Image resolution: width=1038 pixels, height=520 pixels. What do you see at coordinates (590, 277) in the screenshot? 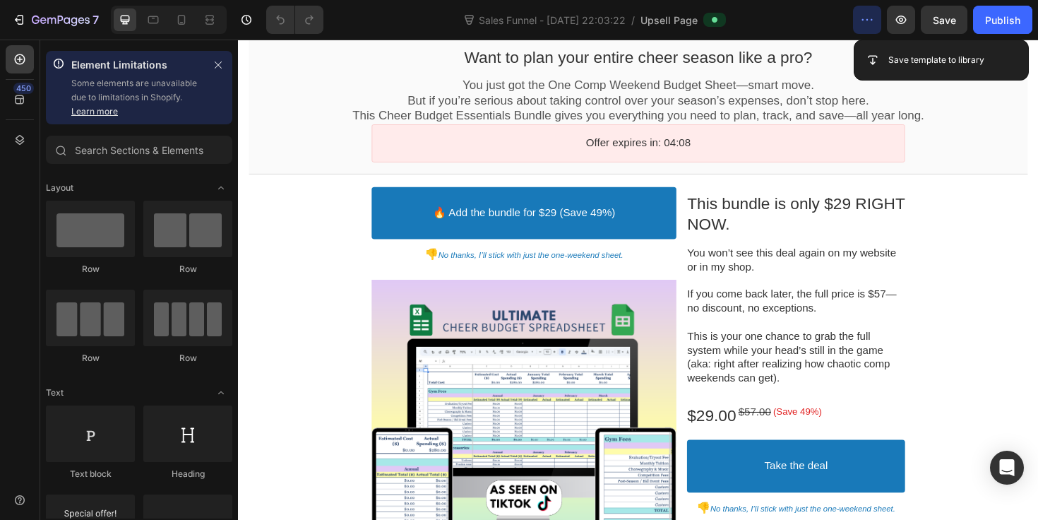
I see `p: If you come back later, the full price is $57—no discount, no exceptions.` at bounding box center [590, 277].